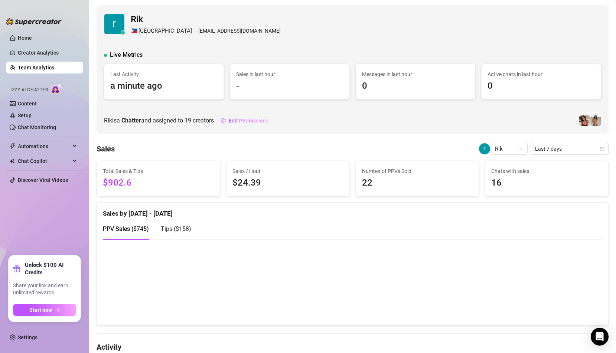 This screenshot has height=353, width=616. What do you see at coordinates (50, 269) in the screenshot?
I see `strong: Unlock $100 AI Credits` at bounding box center [50, 269].